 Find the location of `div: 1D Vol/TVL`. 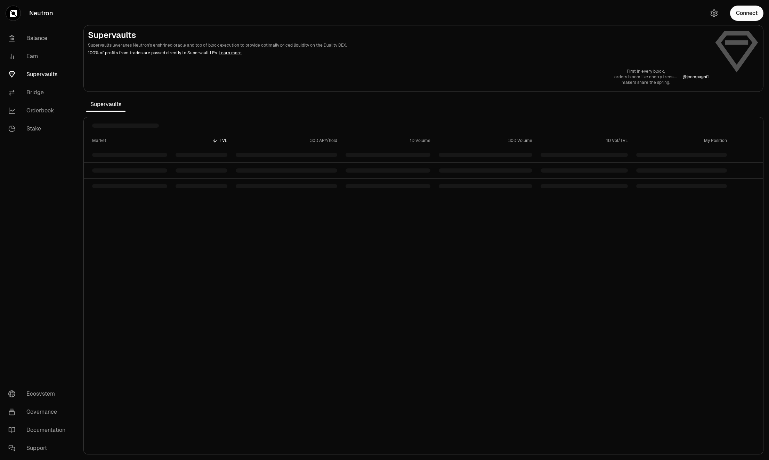

div: 1D Vol/TVL is located at coordinates (584, 140).